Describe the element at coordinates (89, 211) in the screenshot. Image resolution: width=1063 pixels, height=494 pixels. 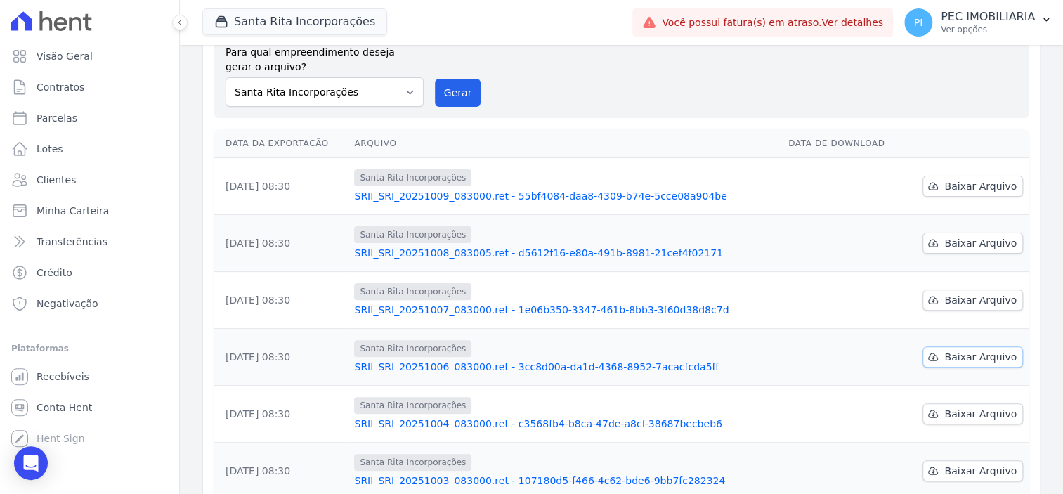
I see `a: Minha Carteira` at that location.